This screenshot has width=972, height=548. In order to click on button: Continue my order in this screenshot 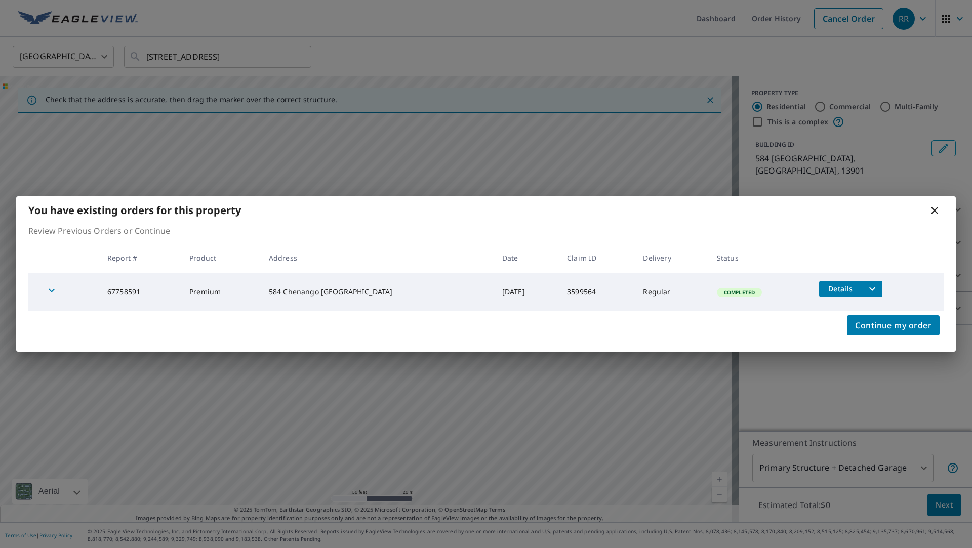, I will do `click(893, 326)`.